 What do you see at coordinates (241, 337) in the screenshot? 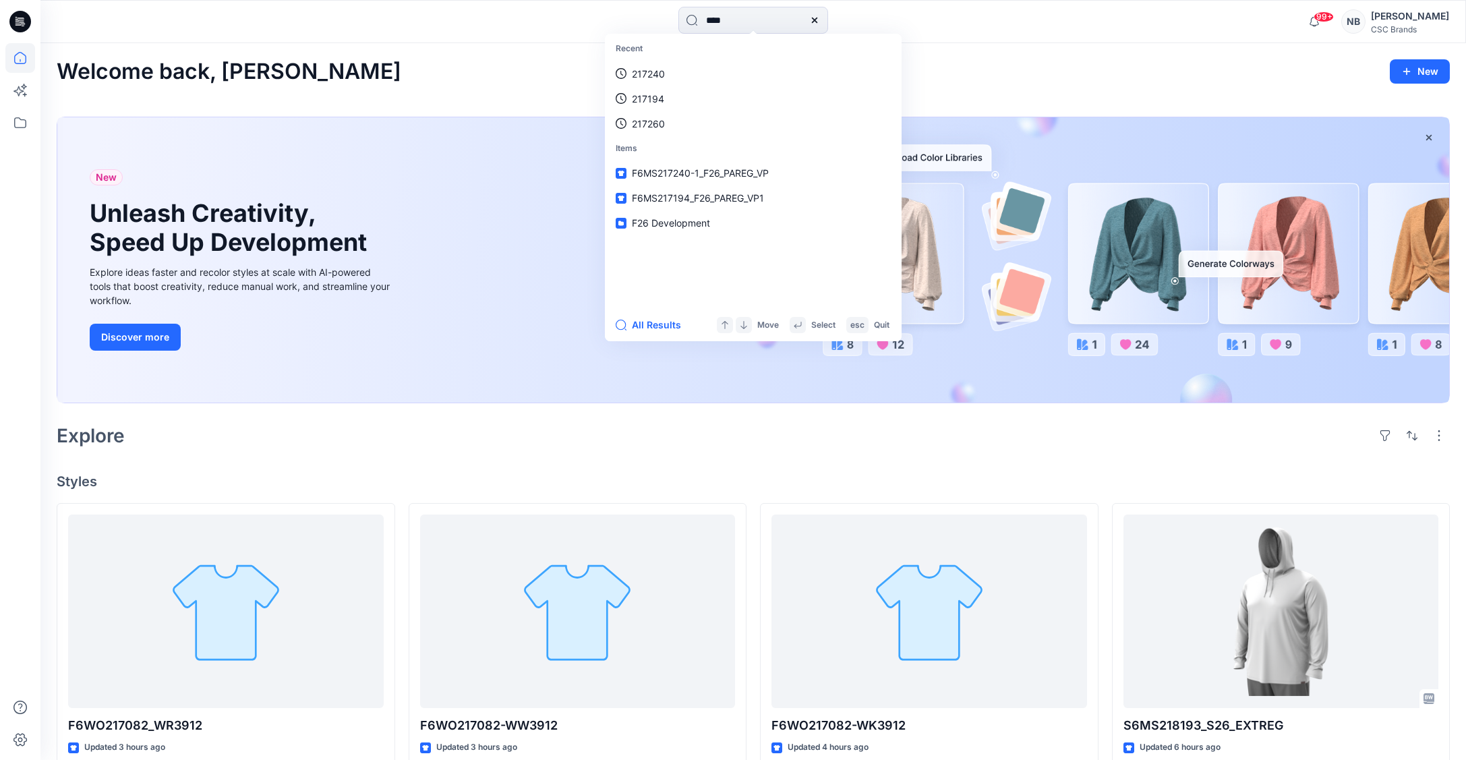
I see `a: Discover more` at bounding box center [241, 337].